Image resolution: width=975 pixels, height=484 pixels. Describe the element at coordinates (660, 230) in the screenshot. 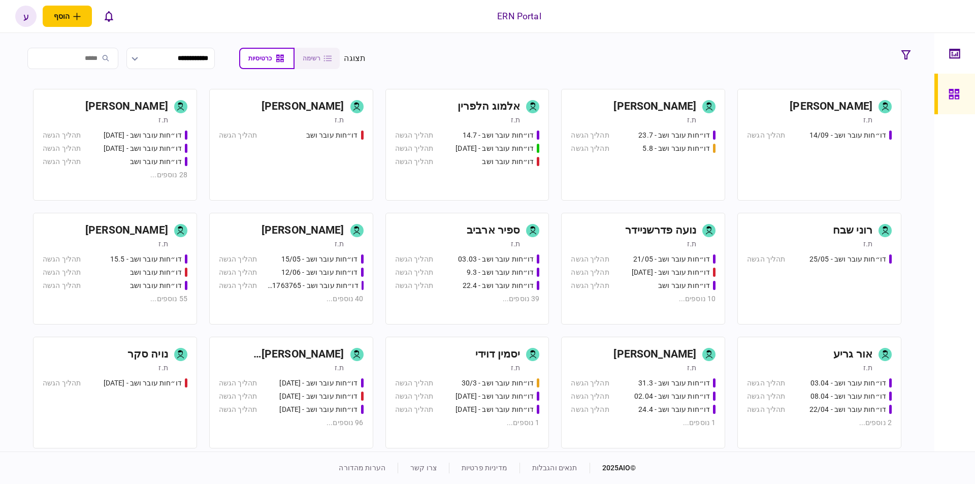

I see `div: נועה פדרשניידר` at that location.